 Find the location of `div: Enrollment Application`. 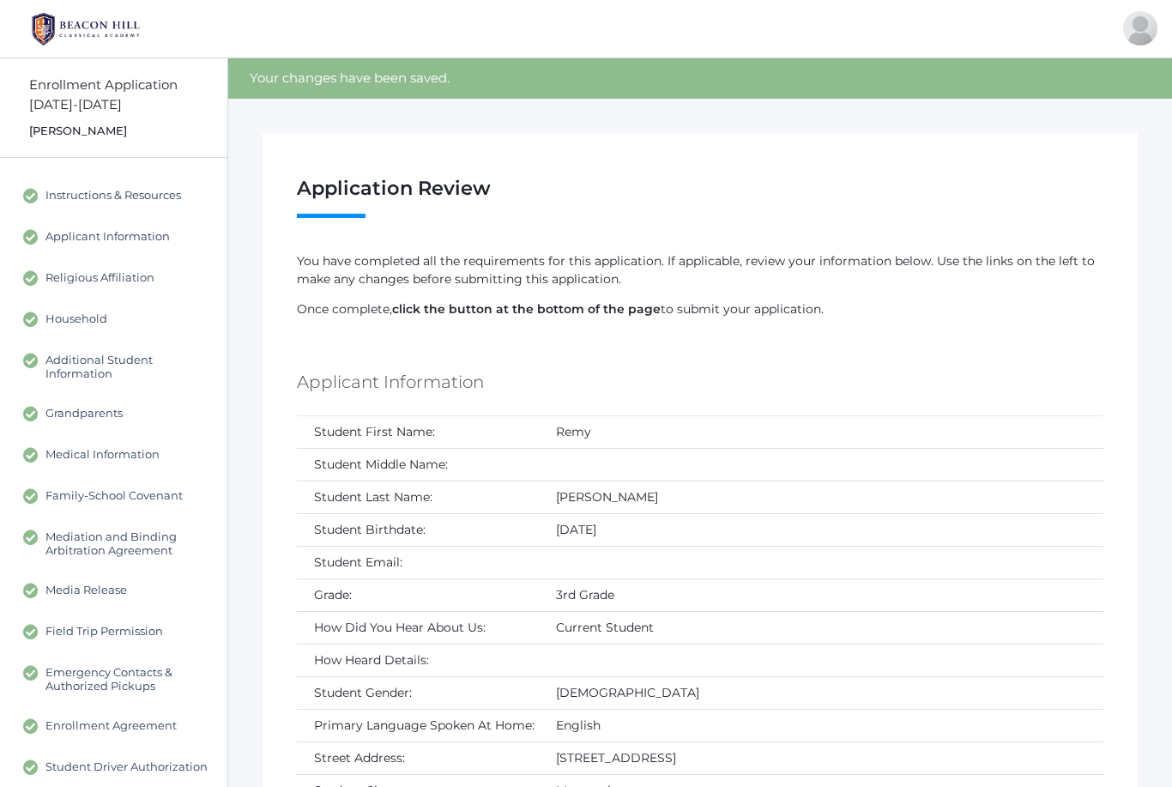

div: Enrollment Application is located at coordinates (128, 85).